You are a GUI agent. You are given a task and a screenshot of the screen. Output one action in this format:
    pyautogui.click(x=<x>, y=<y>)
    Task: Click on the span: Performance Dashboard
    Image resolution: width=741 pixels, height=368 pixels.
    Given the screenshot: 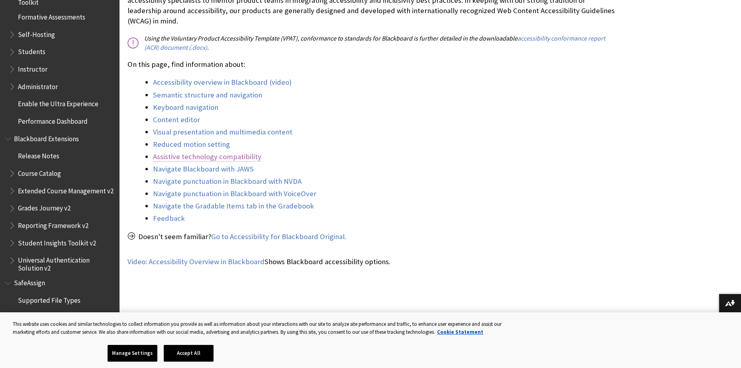 What is the action you would take?
    pyautogui.click(x=53, y=120)
    